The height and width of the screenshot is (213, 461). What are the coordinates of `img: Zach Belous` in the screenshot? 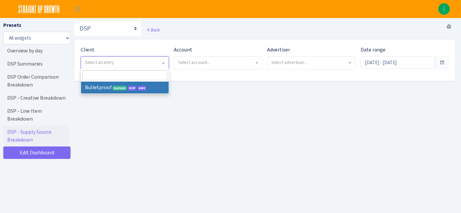 It's located at (444, 9).